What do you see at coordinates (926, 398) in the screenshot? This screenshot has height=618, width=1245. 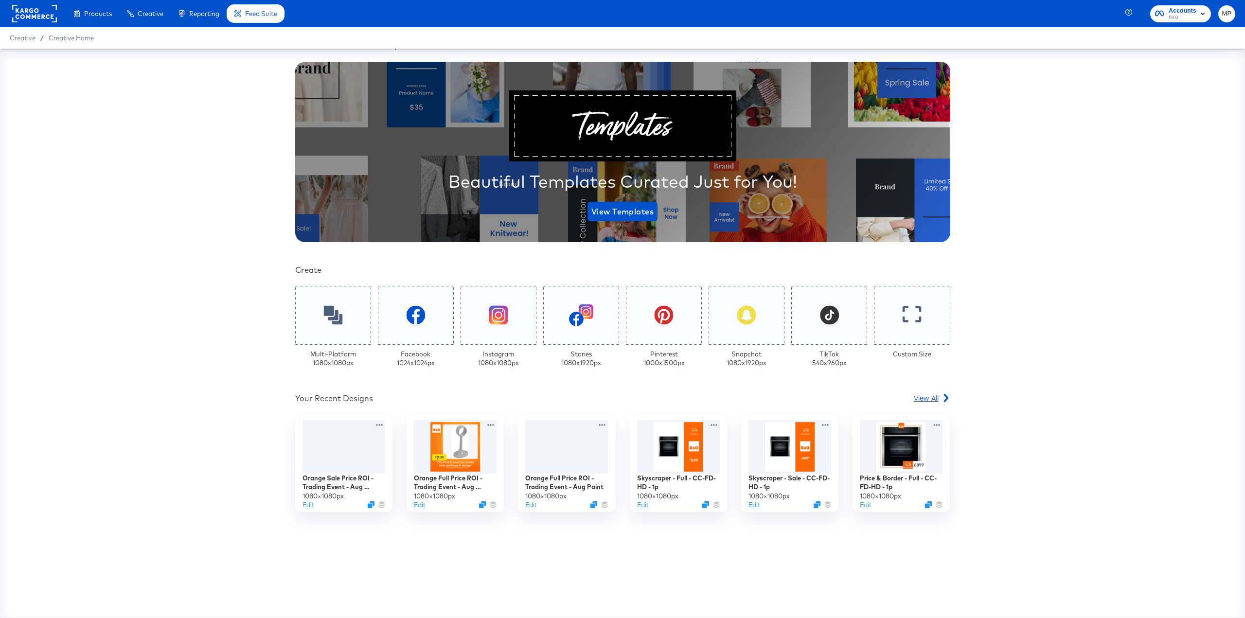 I see `span: View All` at bounding box center [926, 398].